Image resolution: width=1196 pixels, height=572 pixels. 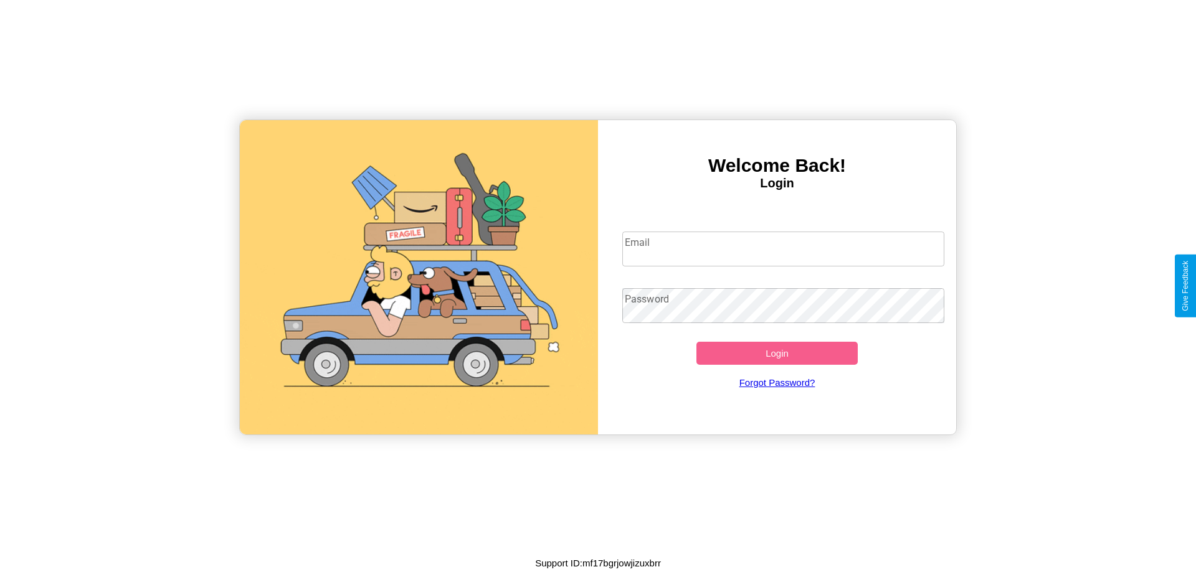 What do you see at coordinates (777, 183) in the screenshot?
I see `h4: Login` at bounding box center [777, 183].